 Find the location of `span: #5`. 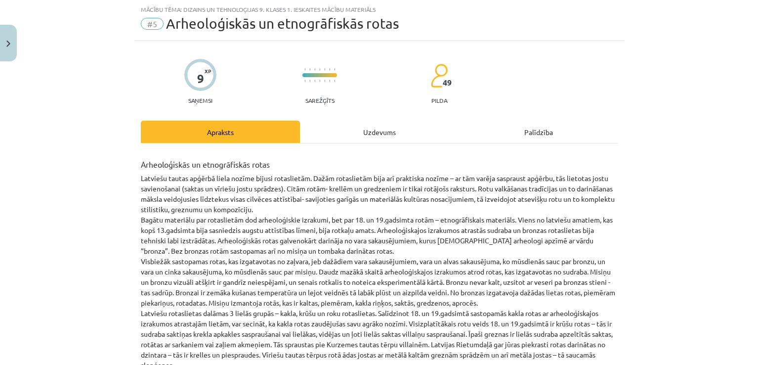

span: #5 is located at coordinates (152, 24).